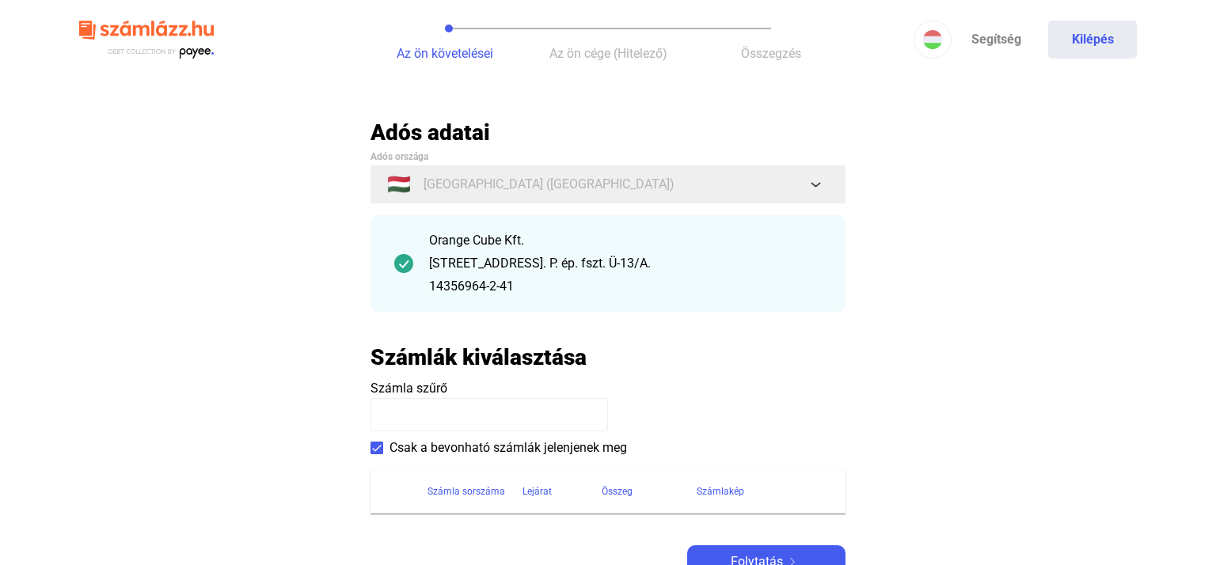 The height and width of the screenshot is (565, 1216). What do you see at coordinates (608, 132) in the screenshot?
I see `h2: Adós adatai` at bounding box center [608, 132].